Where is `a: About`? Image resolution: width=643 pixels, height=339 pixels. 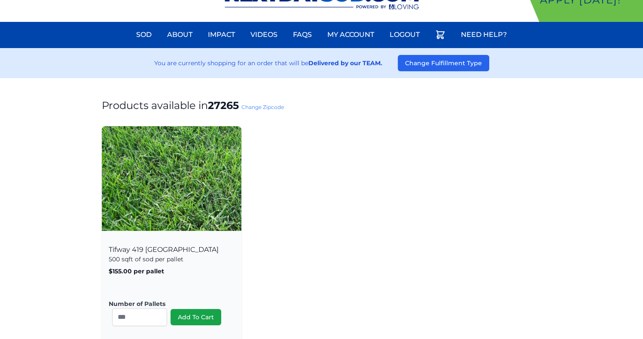 a: About is located at coordinates (180, 35).